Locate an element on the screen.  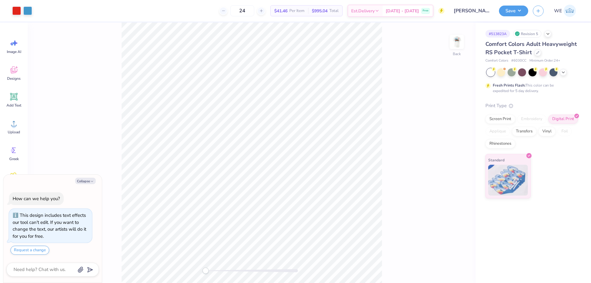
div: Applique is located at coordinates (497, 131).